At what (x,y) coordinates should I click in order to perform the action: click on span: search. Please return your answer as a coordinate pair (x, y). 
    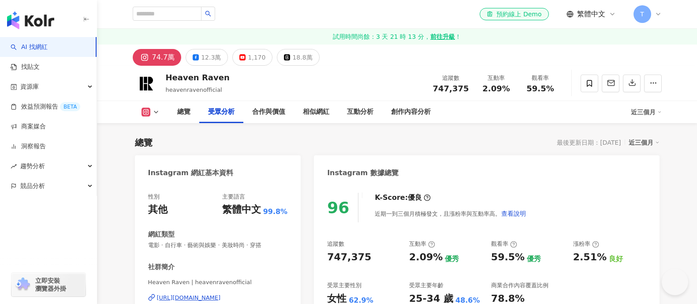
    Looking at the image, I should click on (208, 14).